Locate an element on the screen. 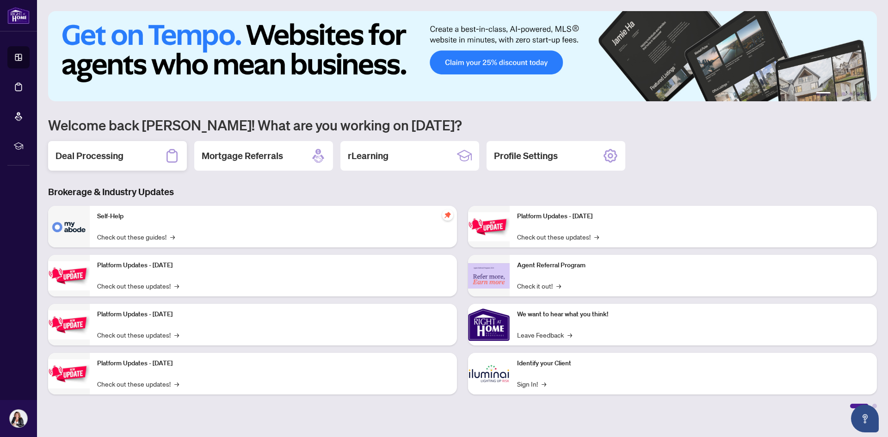  p: Agent Referral Program is located at coordinates (693, 265).